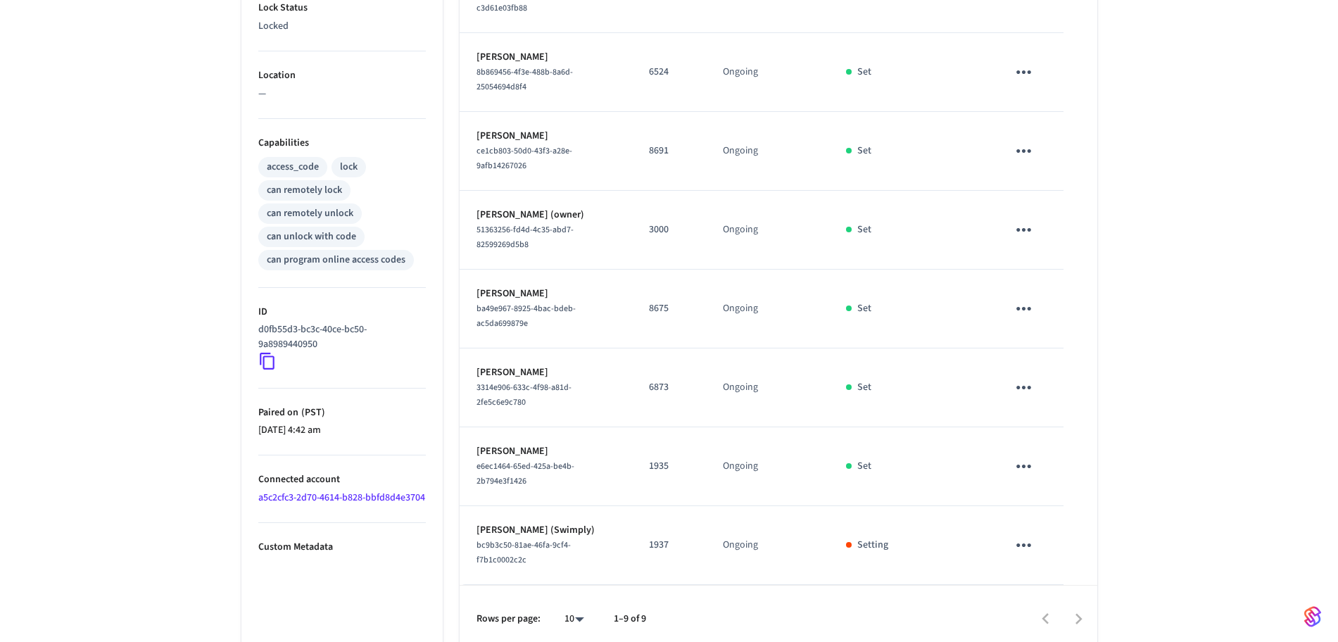 This screenshot has height=642, width=1338. What do you see at coordinates (873, 545) in the screenshot?
I see `p: Setting` at bounding box center [873, 545].